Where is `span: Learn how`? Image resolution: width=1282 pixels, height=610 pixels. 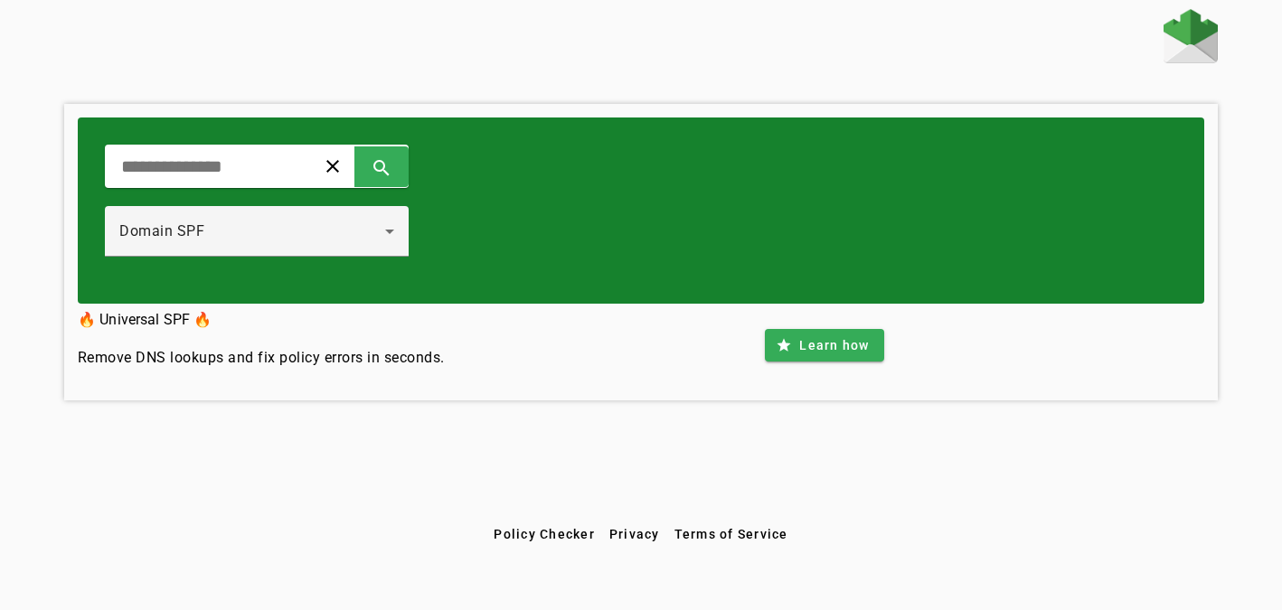 span: Learn how is located at coordinates (833, 345).